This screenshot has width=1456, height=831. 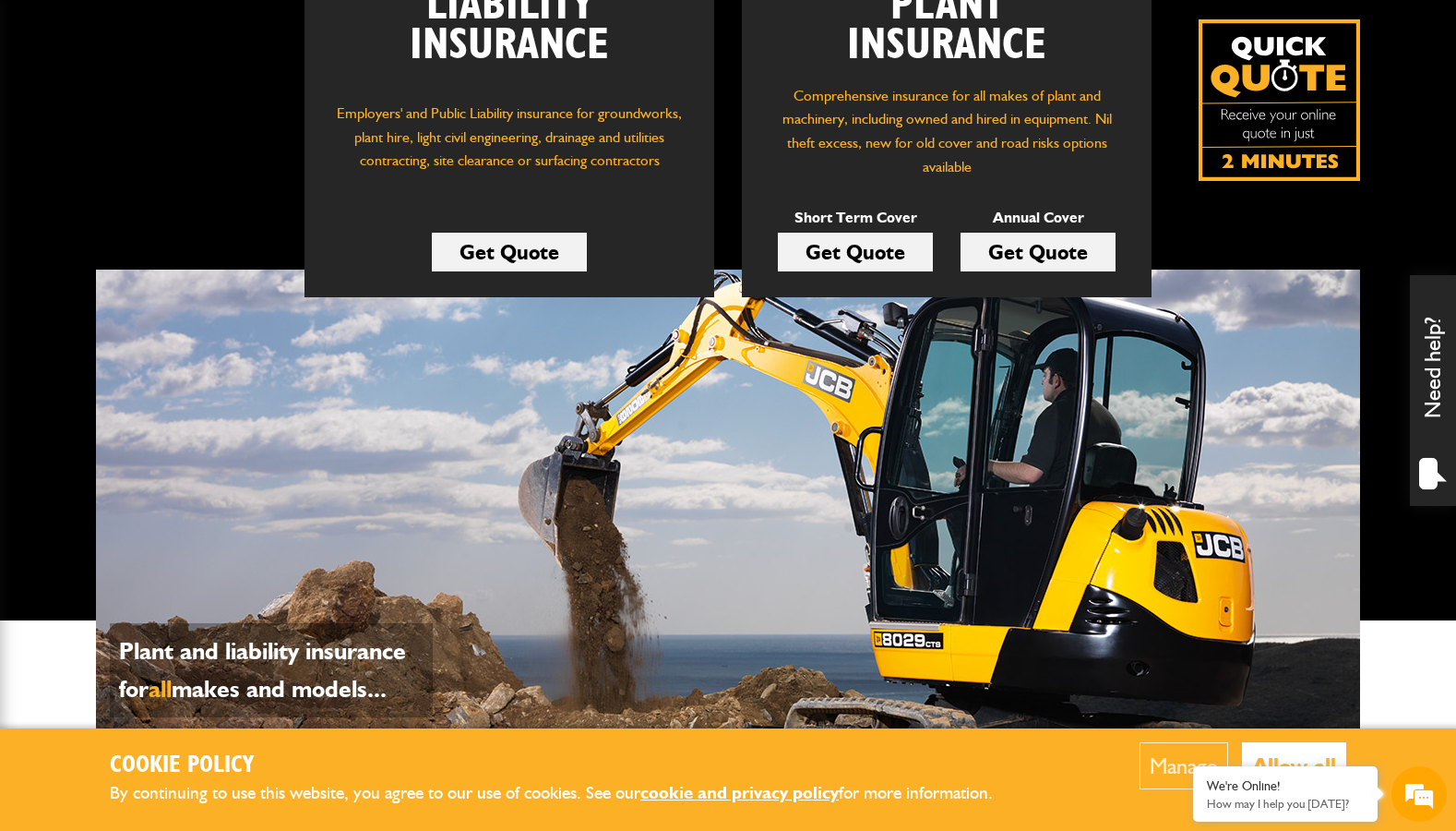 I want to click on h2: Cookie Policy, so click(x=567, y=765).